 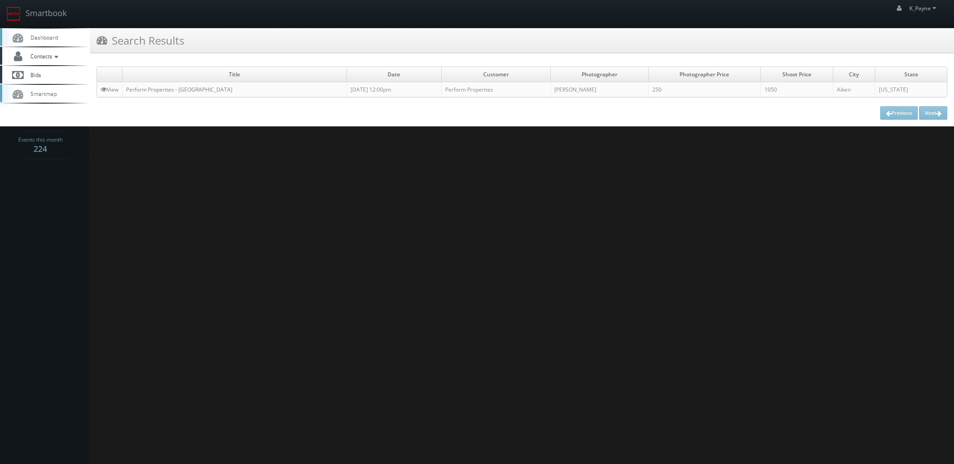 What do you see at coordinates (854, 90) in the screenshot?
I see `td: Aiken` at bounding box center [854, 90].